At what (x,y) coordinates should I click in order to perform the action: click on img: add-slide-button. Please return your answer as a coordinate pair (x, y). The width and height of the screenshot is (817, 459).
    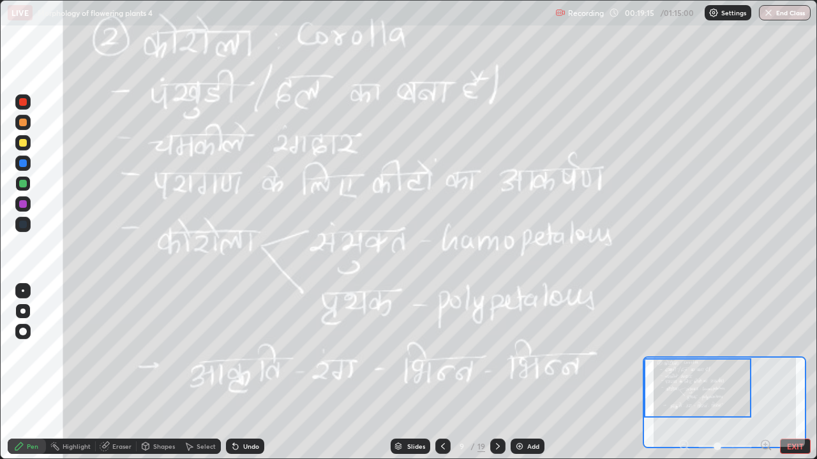
    Looking at the image, I should click on (519, 447).